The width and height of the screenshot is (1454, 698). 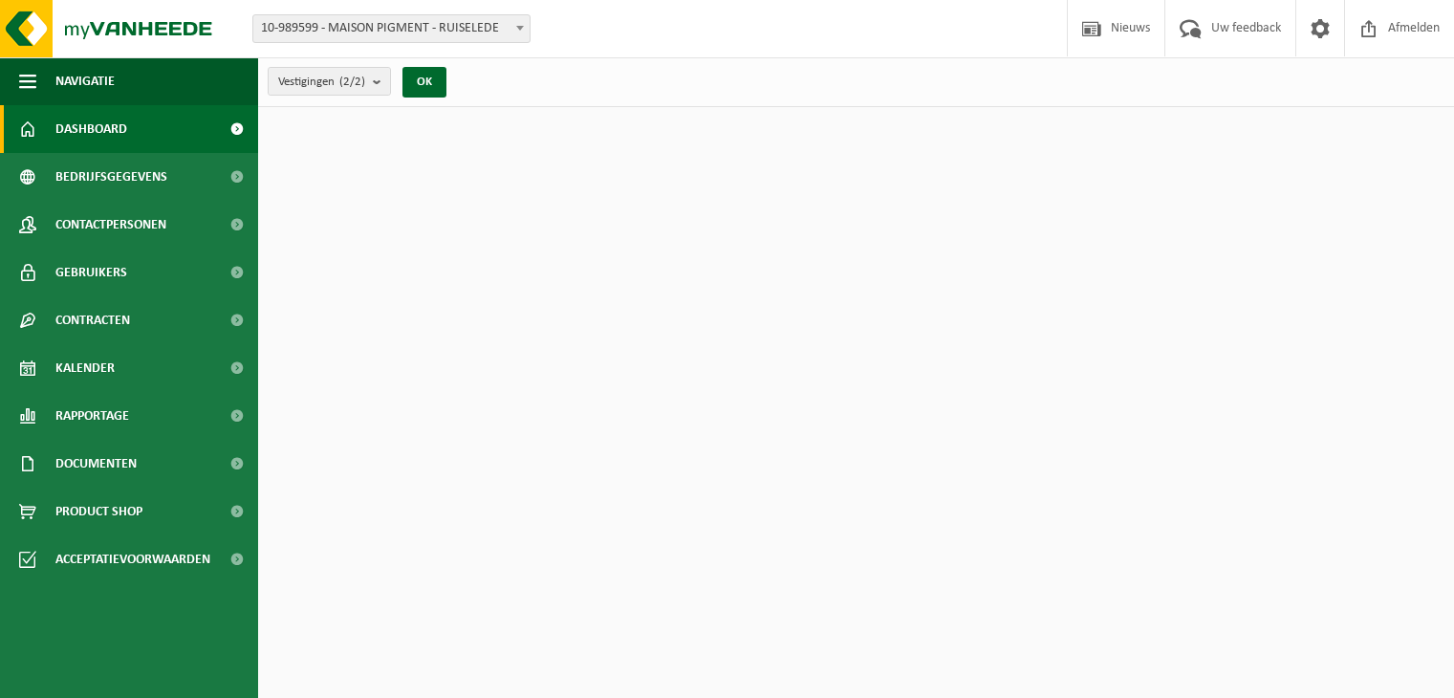 I want to click on span: Contactpersonen, so click(x=111, y=225).